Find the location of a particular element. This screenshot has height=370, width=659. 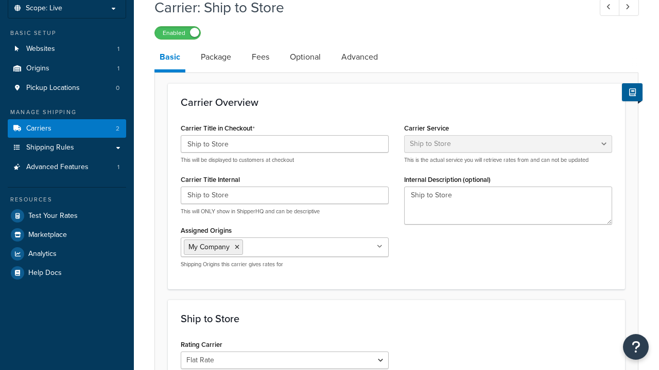

a: Optional is located at coordinates (305, 57).